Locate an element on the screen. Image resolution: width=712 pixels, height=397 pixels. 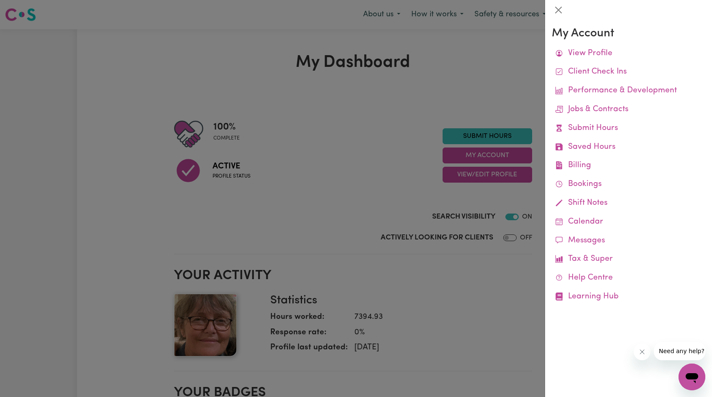
a: Saved Hours is located at coordinates (628, 147).